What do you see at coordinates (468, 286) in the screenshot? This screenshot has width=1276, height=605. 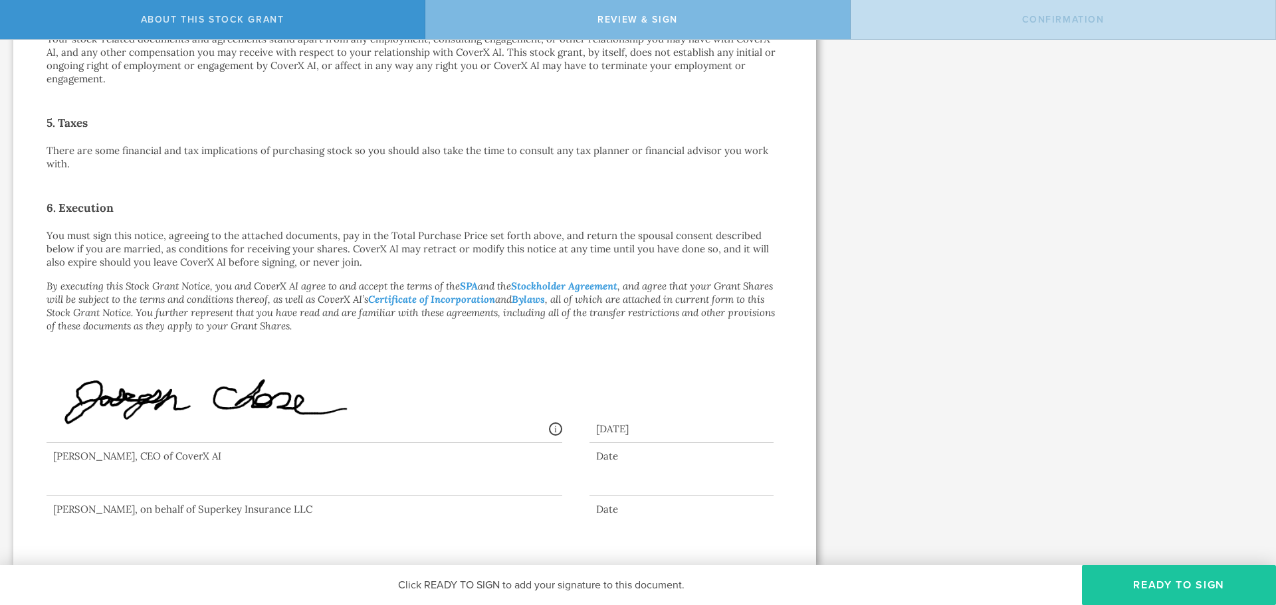 I see `a: SPA` at bounding box center [468, 286].